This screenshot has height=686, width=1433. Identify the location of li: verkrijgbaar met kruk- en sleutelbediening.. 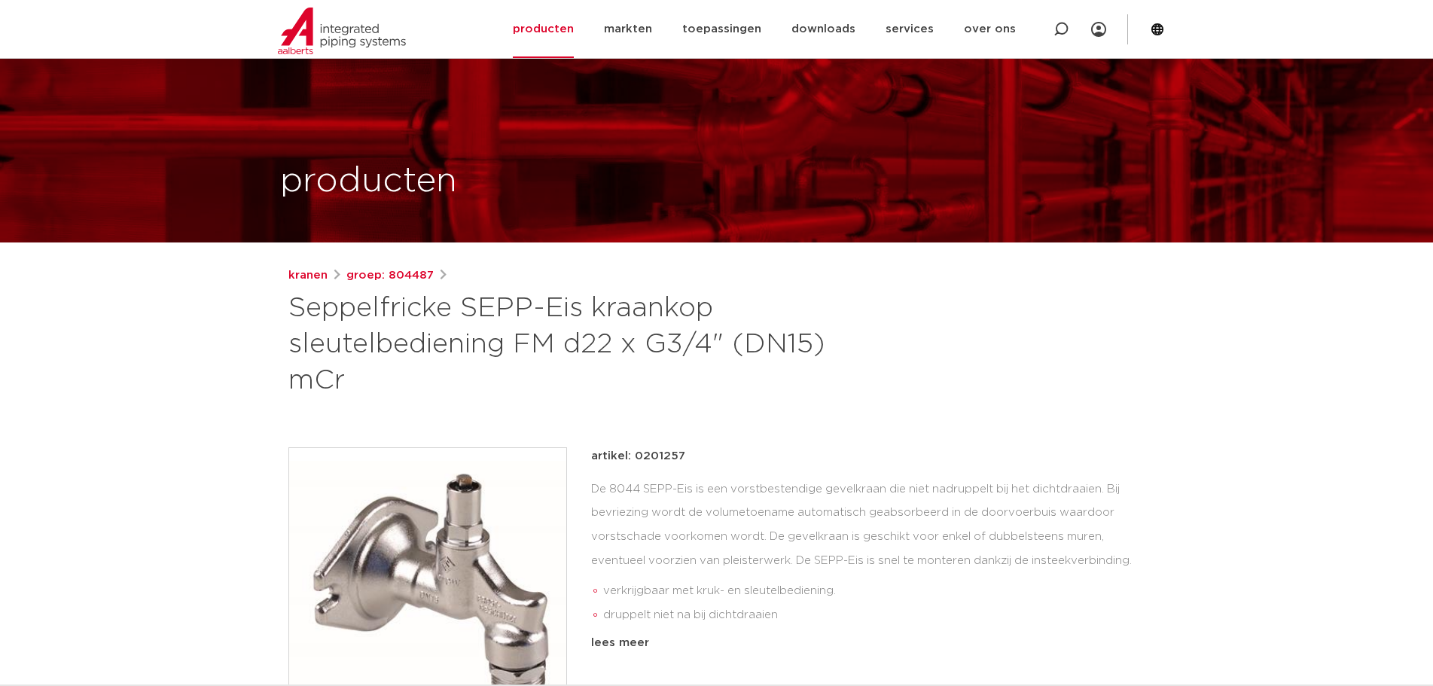
(875, 591).